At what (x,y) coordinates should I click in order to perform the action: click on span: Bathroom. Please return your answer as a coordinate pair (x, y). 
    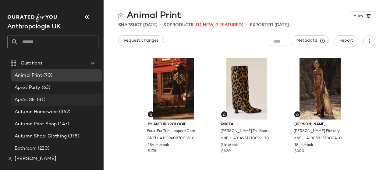
    Looking at the image, I should click on (26, 149).